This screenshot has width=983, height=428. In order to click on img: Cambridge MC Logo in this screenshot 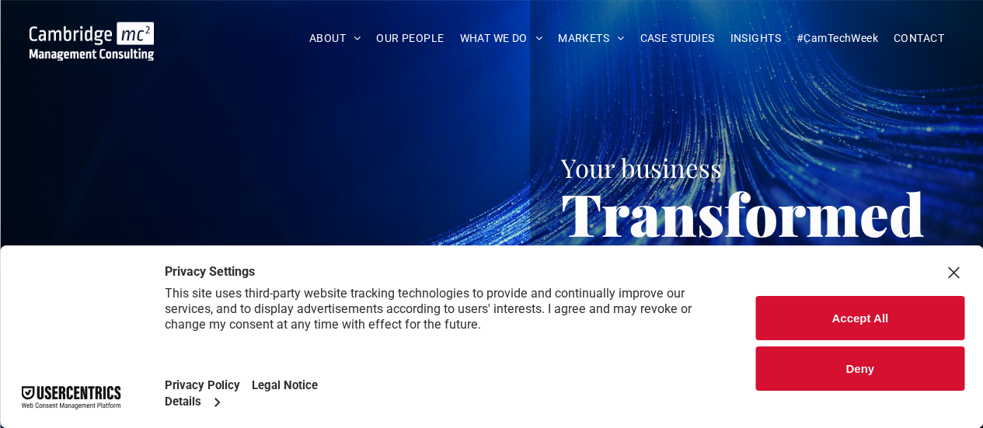, I will do `click(92, 41)`.